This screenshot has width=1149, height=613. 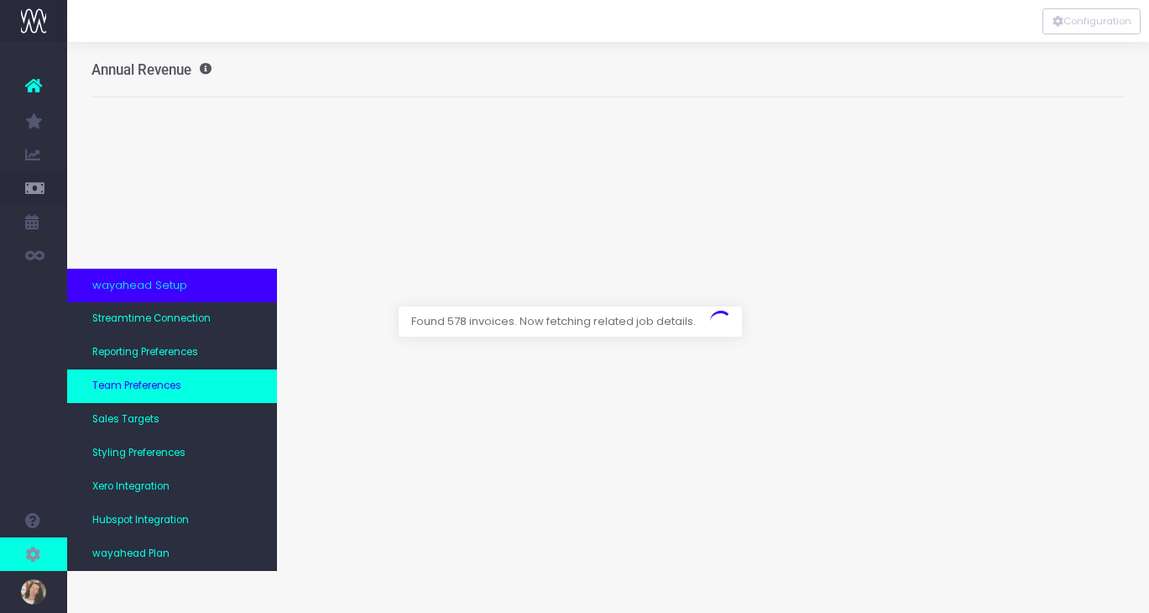 What do you see at coordinates (172, 487) in the screenshot?
I see `a: Xero Integration` at bounding box center [172, 487].